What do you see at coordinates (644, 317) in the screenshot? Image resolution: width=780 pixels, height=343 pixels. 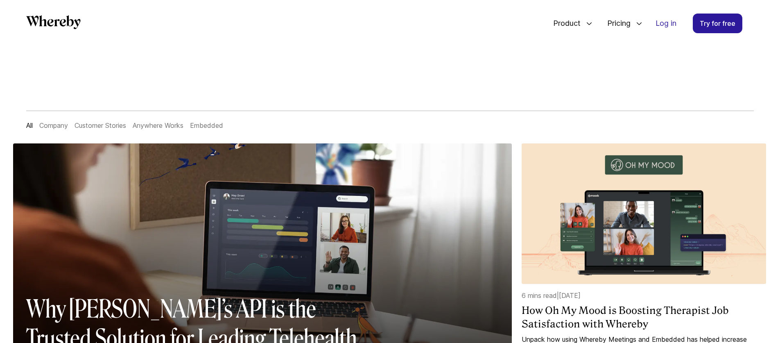 I see `h4: How Oh My Mood is Boosting Therapist Job Satisfaction with Whereby` at bounding box center [644, 317].